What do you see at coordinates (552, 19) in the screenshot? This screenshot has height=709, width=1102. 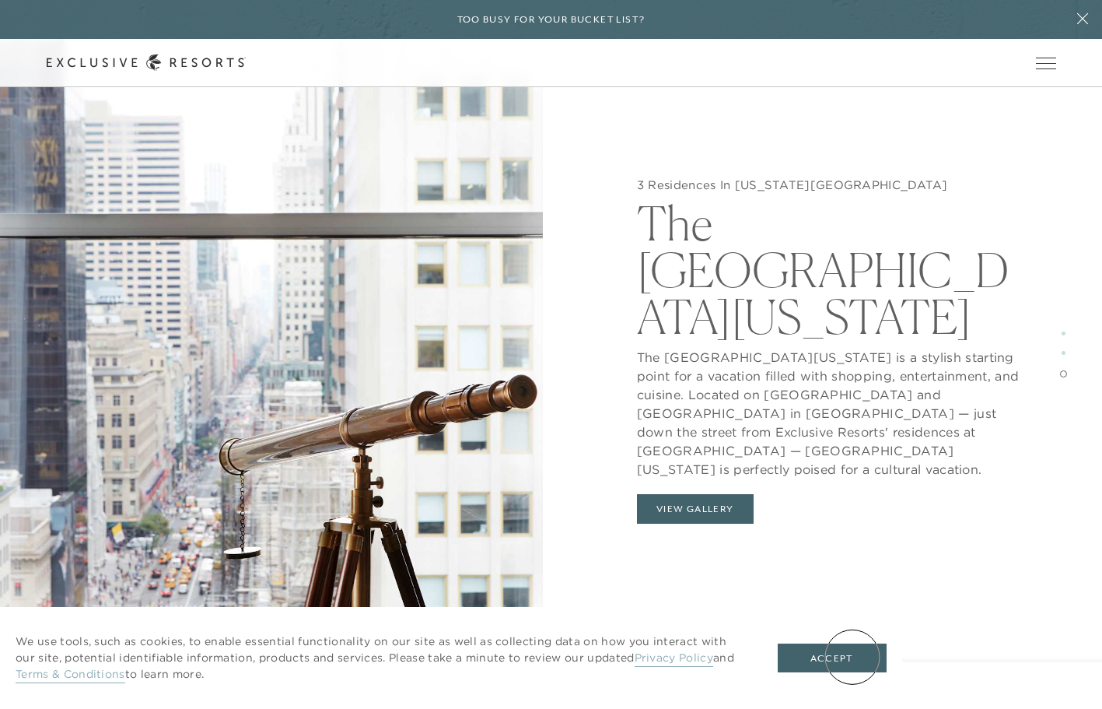 I see `h6: Too busy for your bucket list?` at bounding box center [552, 19].